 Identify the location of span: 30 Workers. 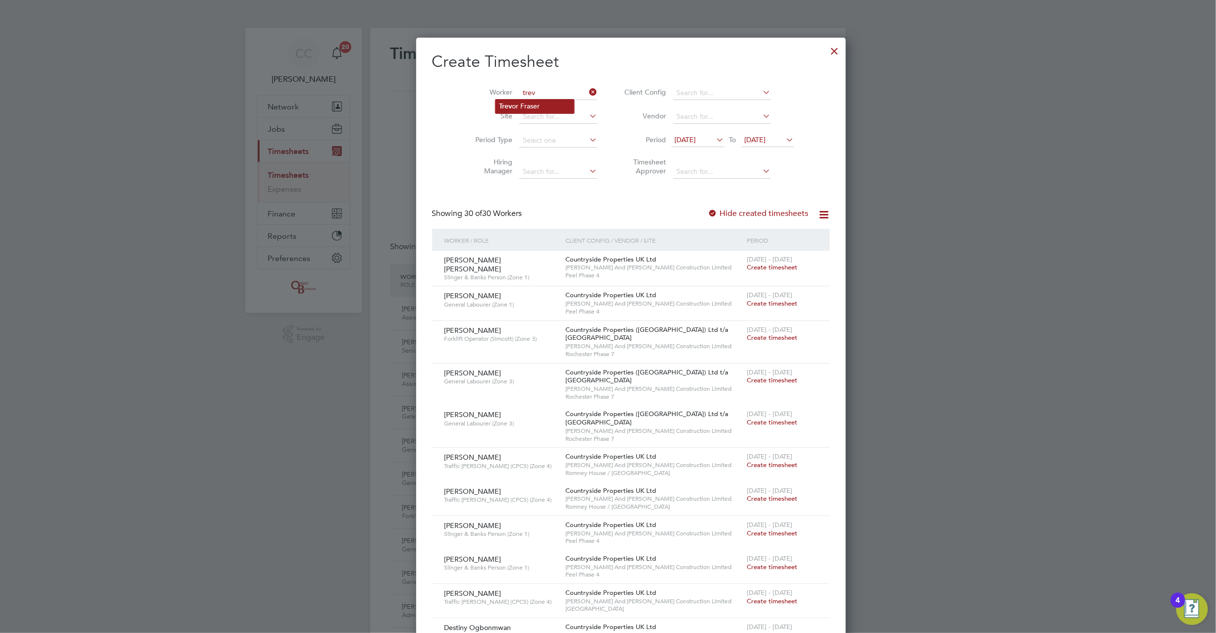
(494, 214).